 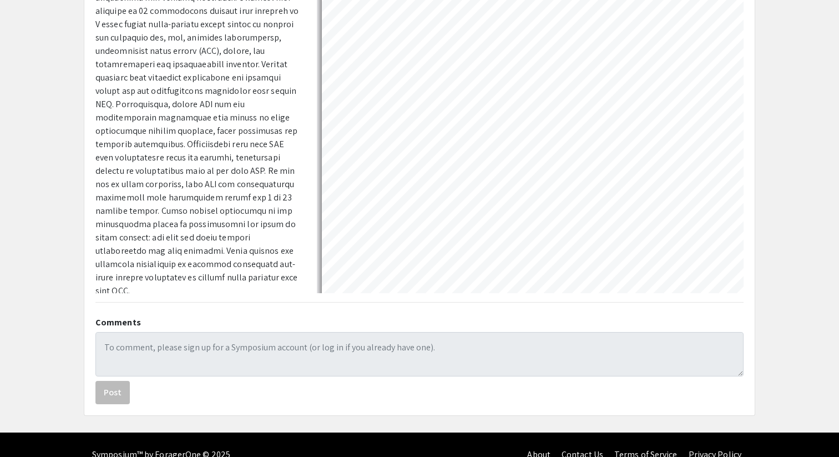 What do you see at coordinates (113, 392) in the screenshot?
I see `button: Post` at bounding box center [113, 392].